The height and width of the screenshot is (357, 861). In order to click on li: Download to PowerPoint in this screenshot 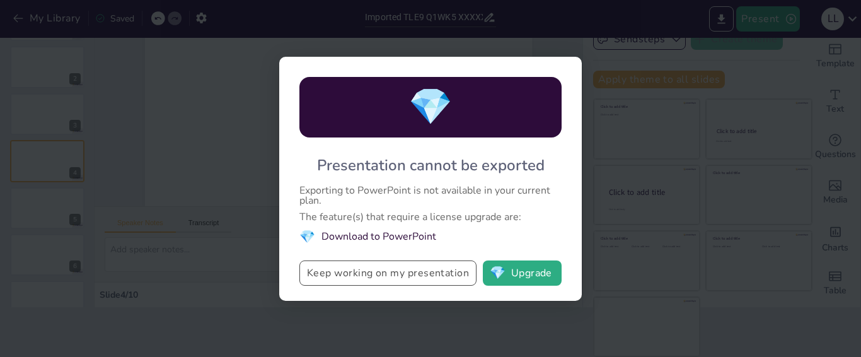, I will do `click(431, 236)`.